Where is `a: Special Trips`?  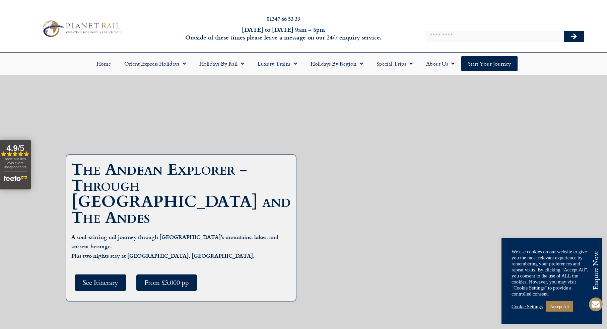 a: Special Trips is located at coordinates (394, 64).